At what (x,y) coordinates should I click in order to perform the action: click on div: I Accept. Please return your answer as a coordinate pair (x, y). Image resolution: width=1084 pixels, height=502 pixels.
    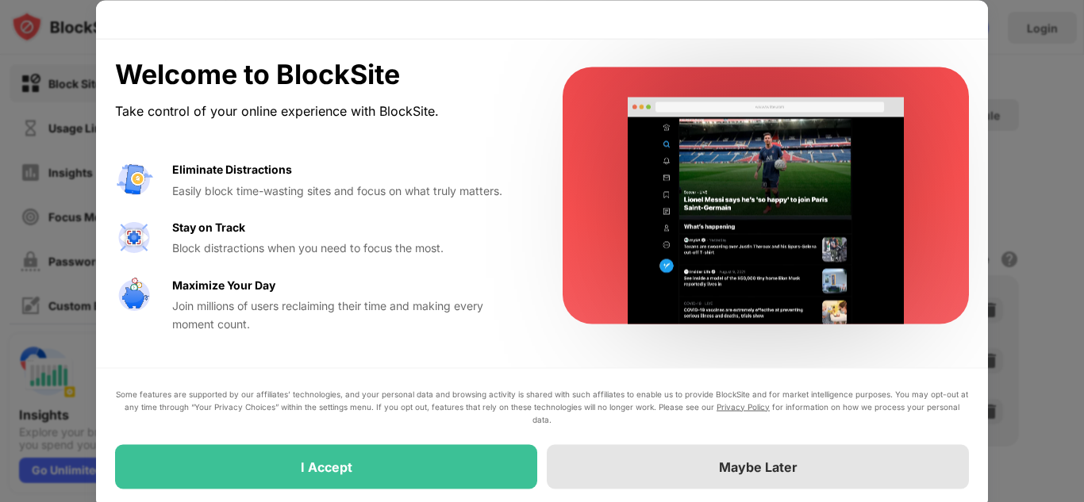
    Looking at the image, I should click on (326, 467).